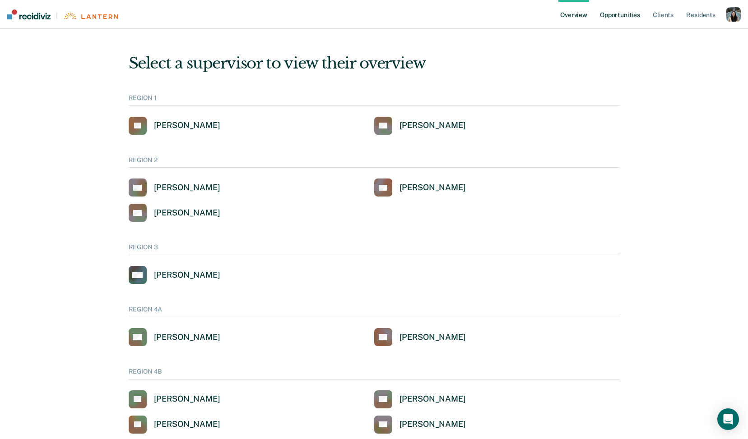 Image resolution: width=748 pixels, height=439 pixels. Describe the element at coordinates (374, 250) in the screenshot. I see `div: REGION 3` at that location.